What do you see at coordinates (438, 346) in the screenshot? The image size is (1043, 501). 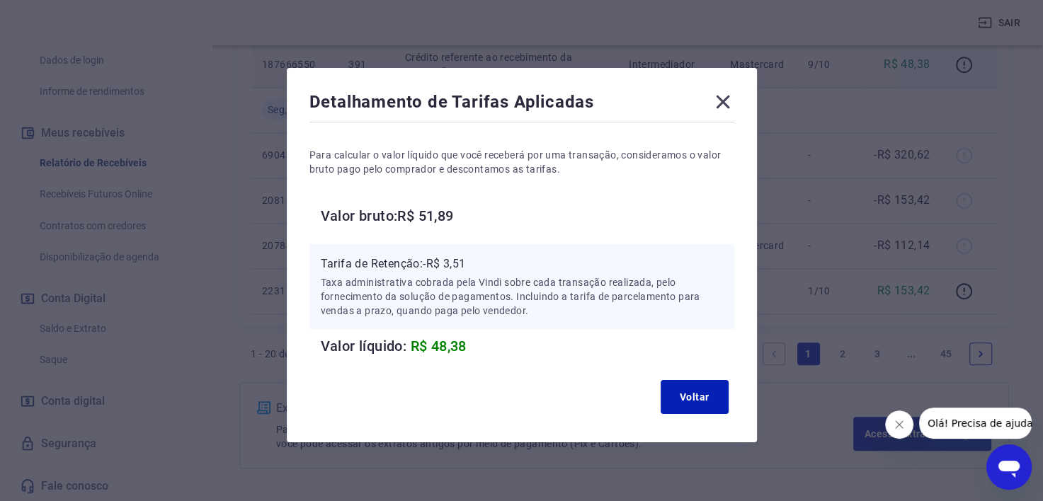 I see `span: R$ 48,38` at bounding box center [438, 346].